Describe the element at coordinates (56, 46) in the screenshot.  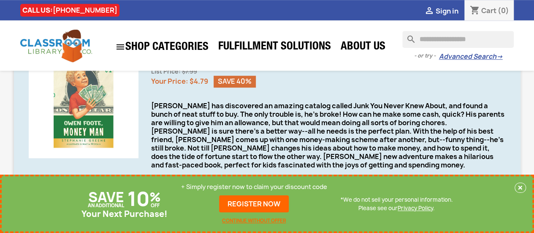
I see `img: Classroom Library Company` at that location.